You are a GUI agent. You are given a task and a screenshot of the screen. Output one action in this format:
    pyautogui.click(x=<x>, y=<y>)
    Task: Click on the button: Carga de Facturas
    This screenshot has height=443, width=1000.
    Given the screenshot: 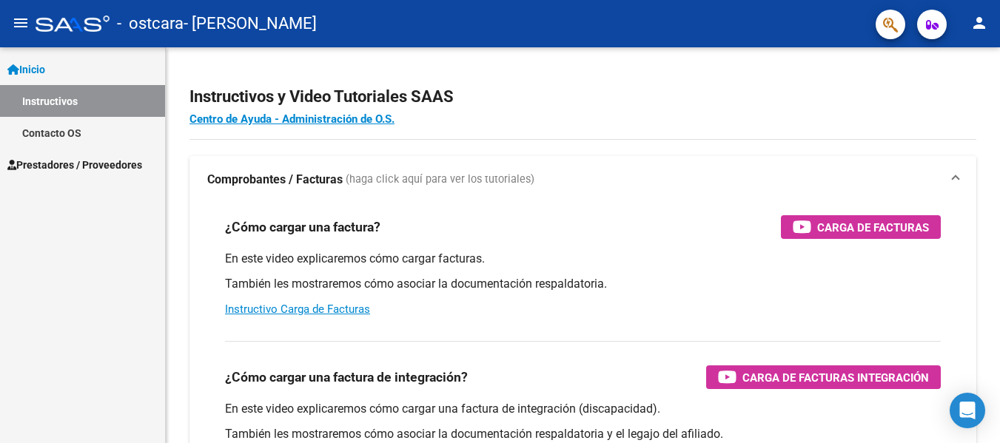 What is the action you would take?
    pyautogui.click(x=861, y=227)
    